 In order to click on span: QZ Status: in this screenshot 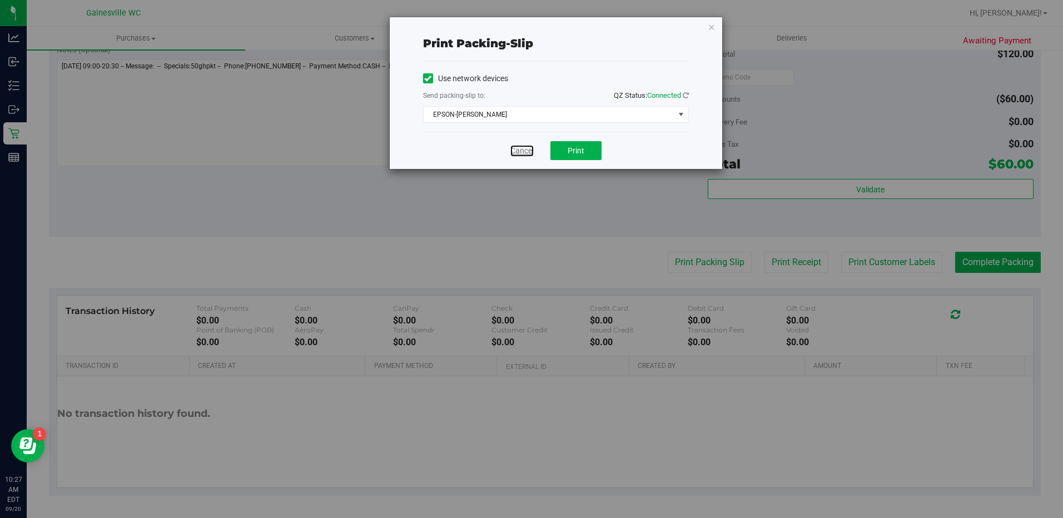, I will do `click(651, 95)`.